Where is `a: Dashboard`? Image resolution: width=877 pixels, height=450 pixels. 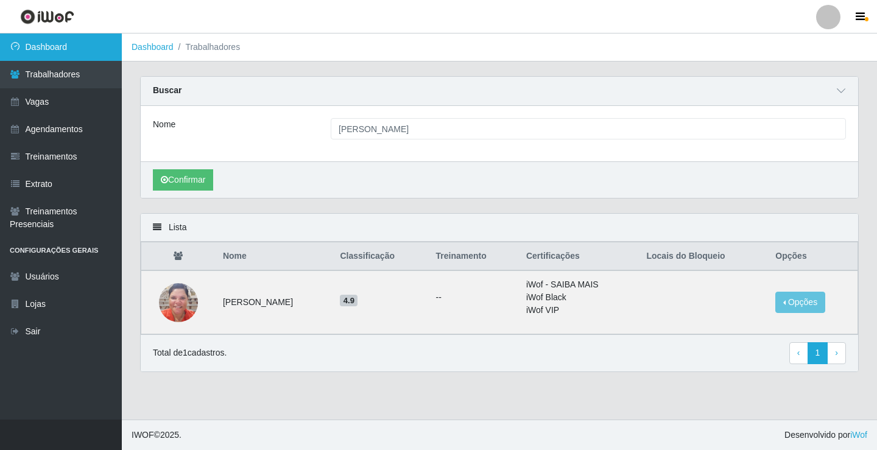
a: Dashboard is located at coordinates (152, 47).